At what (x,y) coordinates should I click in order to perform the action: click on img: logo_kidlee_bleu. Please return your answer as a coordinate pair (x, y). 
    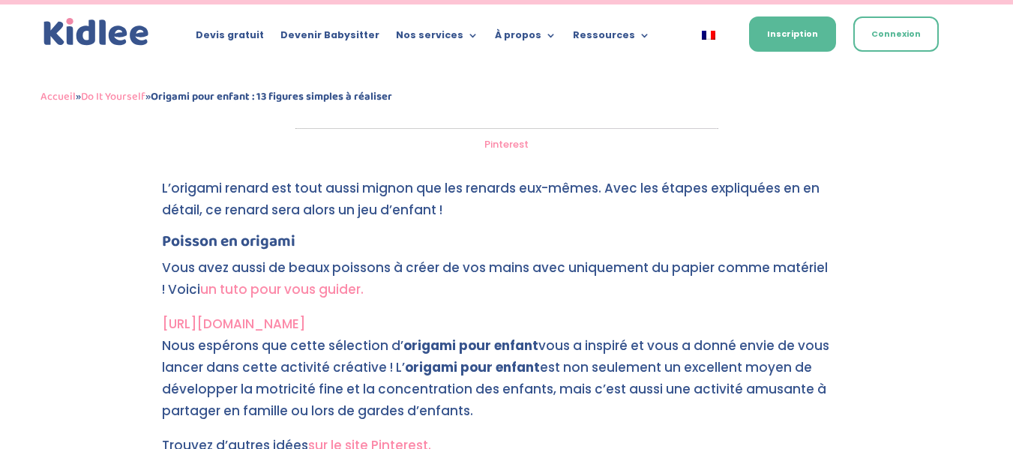
    Looking at the image, I should click on (96, 32).